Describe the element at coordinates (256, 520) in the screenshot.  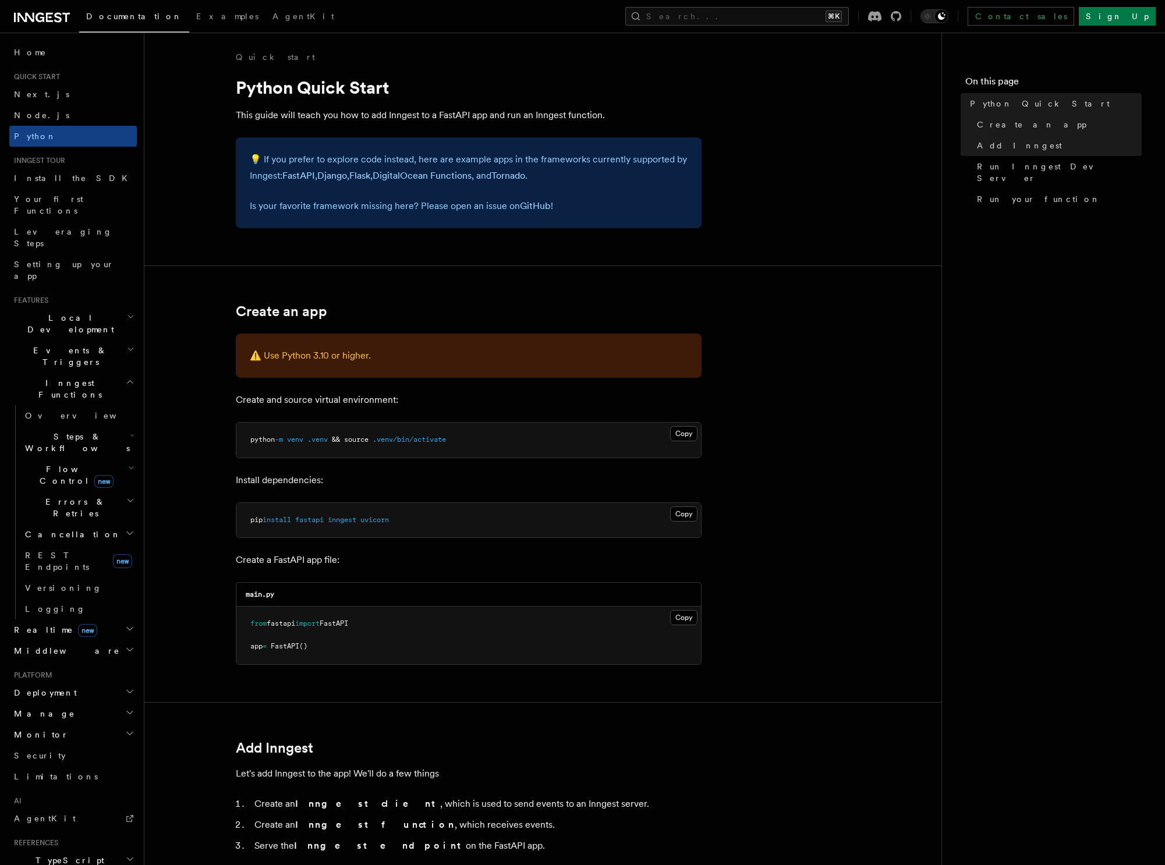
I see `span: pip` at that location.